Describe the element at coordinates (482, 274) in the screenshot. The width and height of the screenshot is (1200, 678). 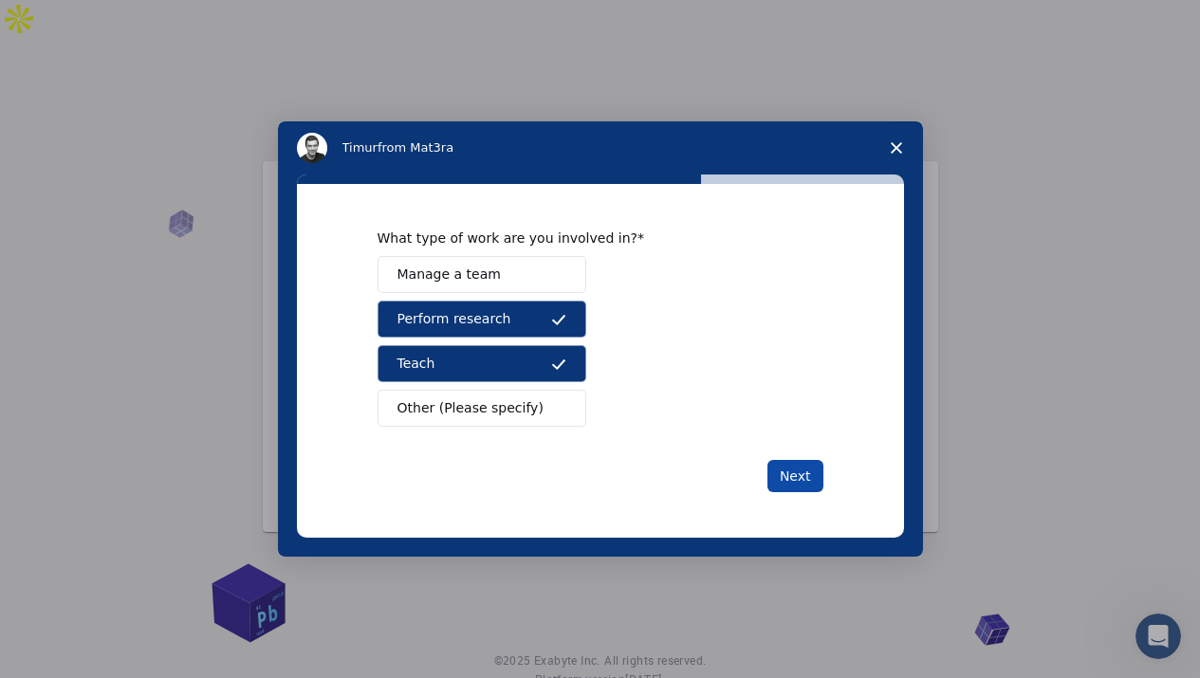
I see `button: Manage a team` at that location.